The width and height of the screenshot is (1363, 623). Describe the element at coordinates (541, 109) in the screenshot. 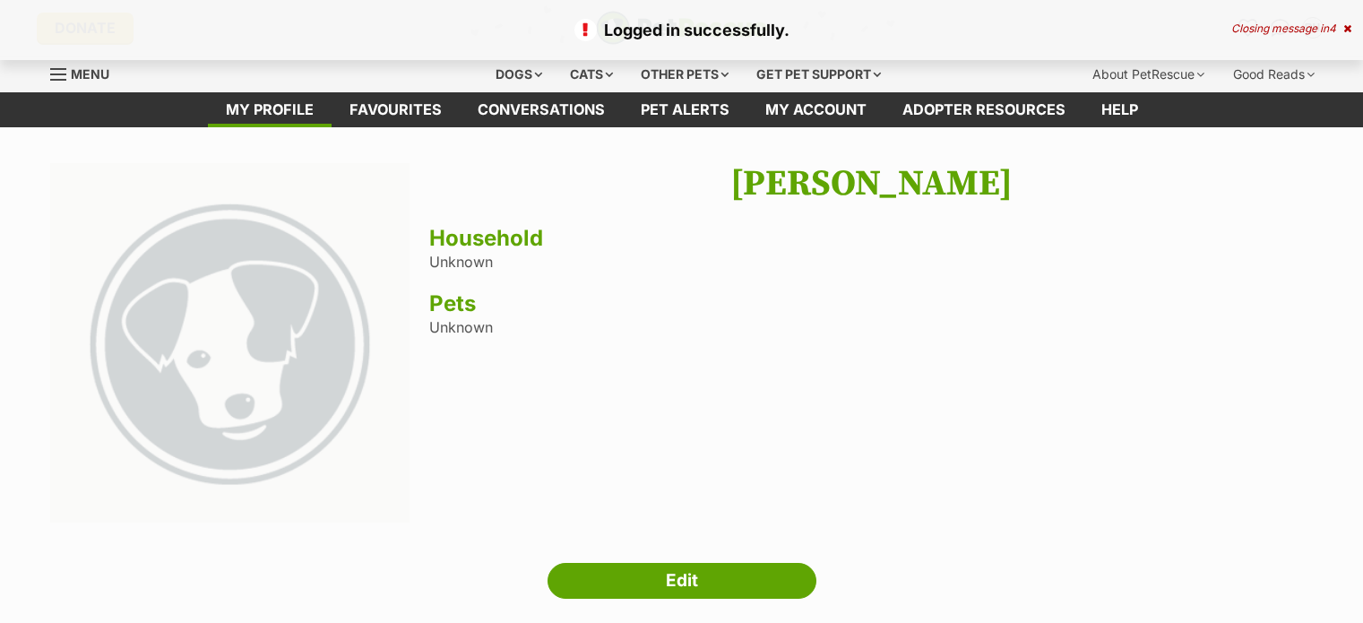

I see `a: conversations` at that location.